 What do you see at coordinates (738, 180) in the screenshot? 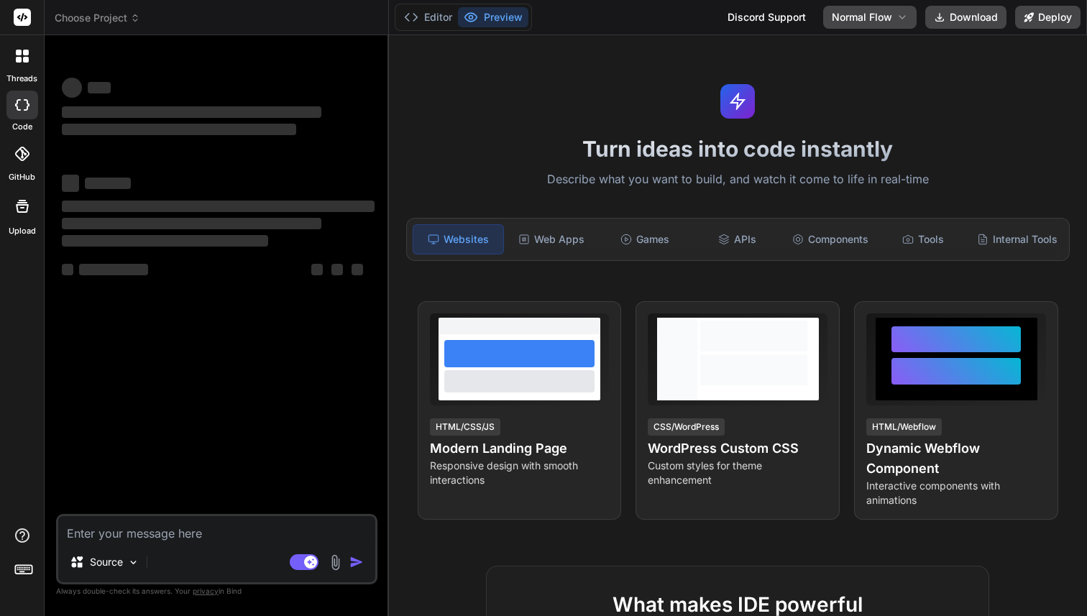
I see `p: Describe what you want to build, and watch it come to life in real-time` at bounding box center [738, 180].